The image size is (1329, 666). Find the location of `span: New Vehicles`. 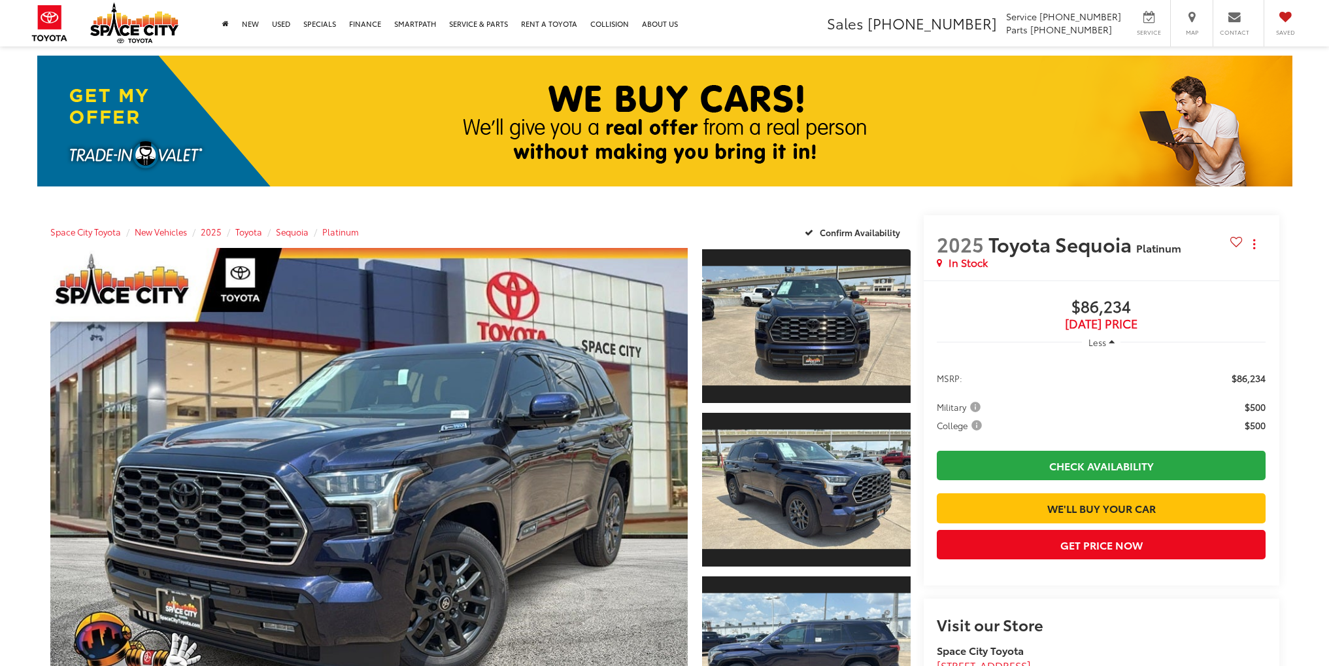

span: New Vehicles is located at coordinates (161, 231).